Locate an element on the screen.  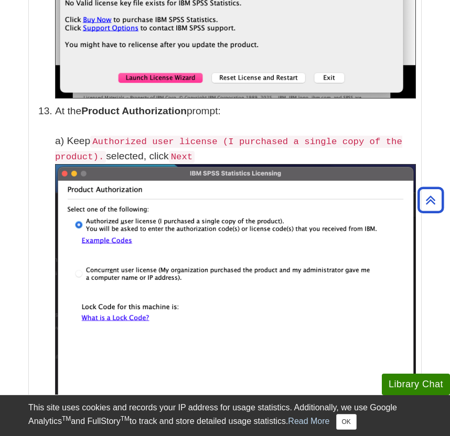
a: Back to Top is located at coordinates (430, 200).